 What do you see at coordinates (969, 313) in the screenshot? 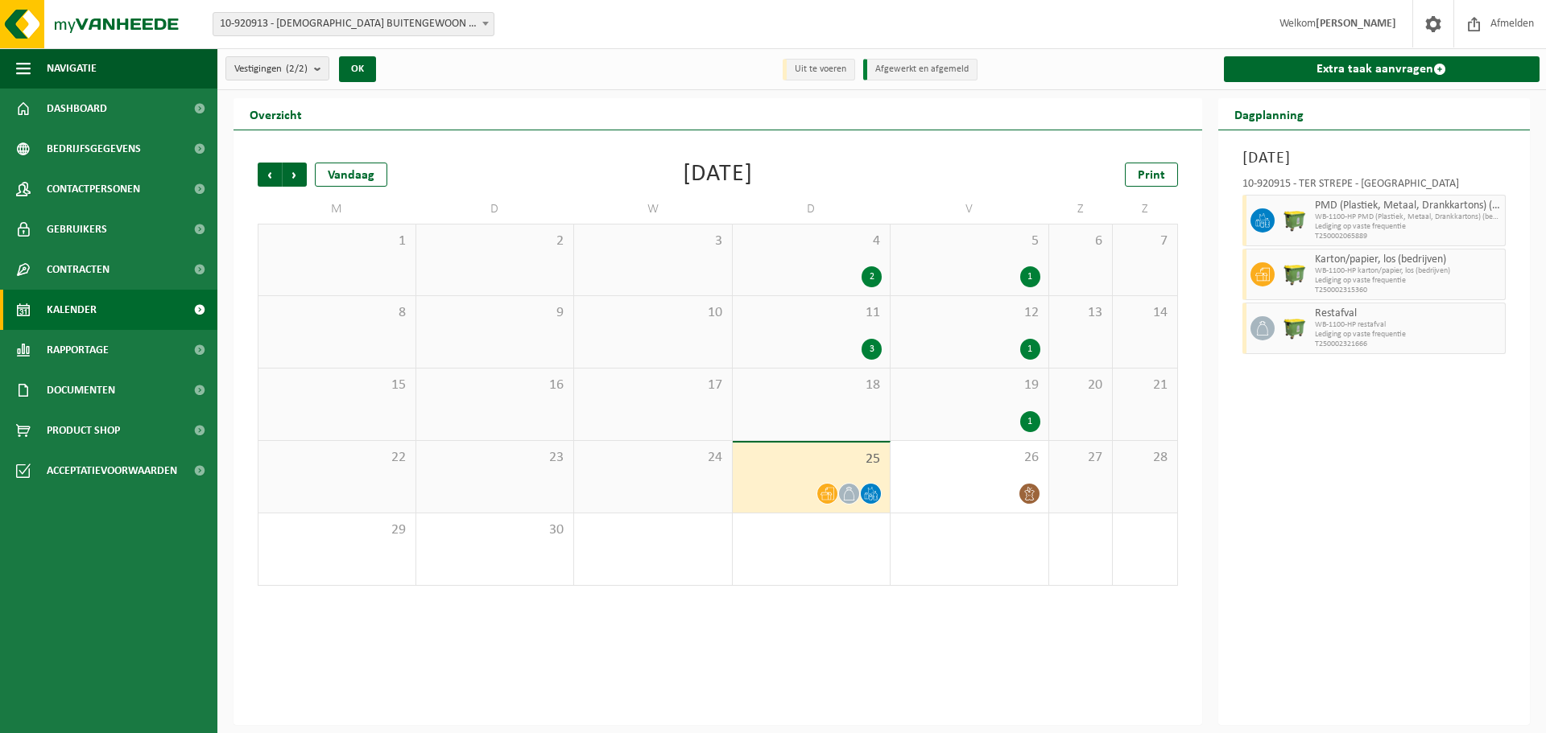
I see `span: 12` at bounding box center [969, 313].